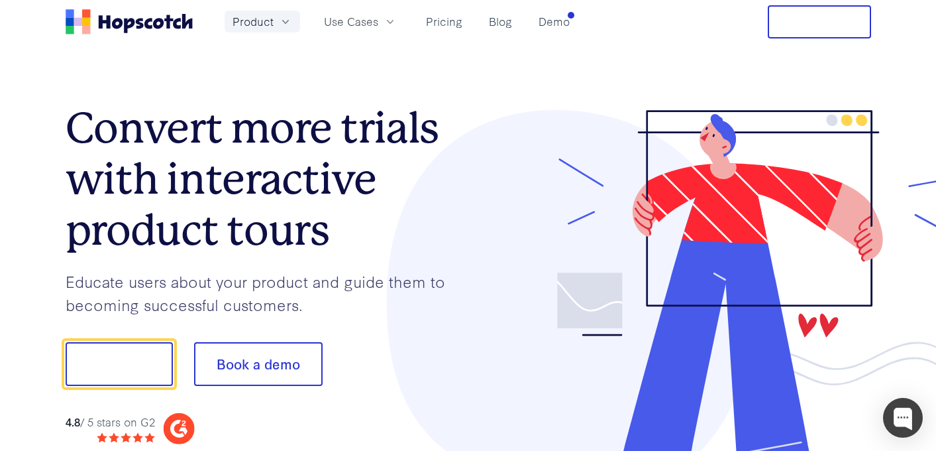 The image size is (936, 451). What do you see at coordinates (119, 364) in the screenshot?
I see `button: Show me!` at bounding box center [119, 364].